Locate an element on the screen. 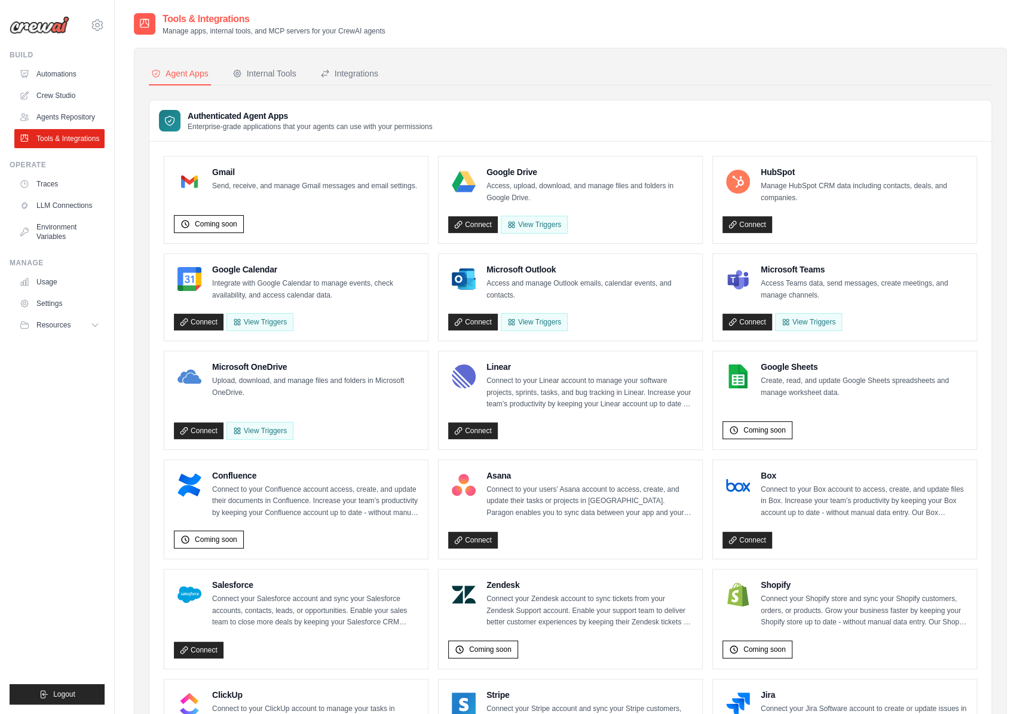 This screenshot has height=714, width=1026. p: Send, receive, and manage Gmail messages and email settings. is located at coordinates (314, 186).